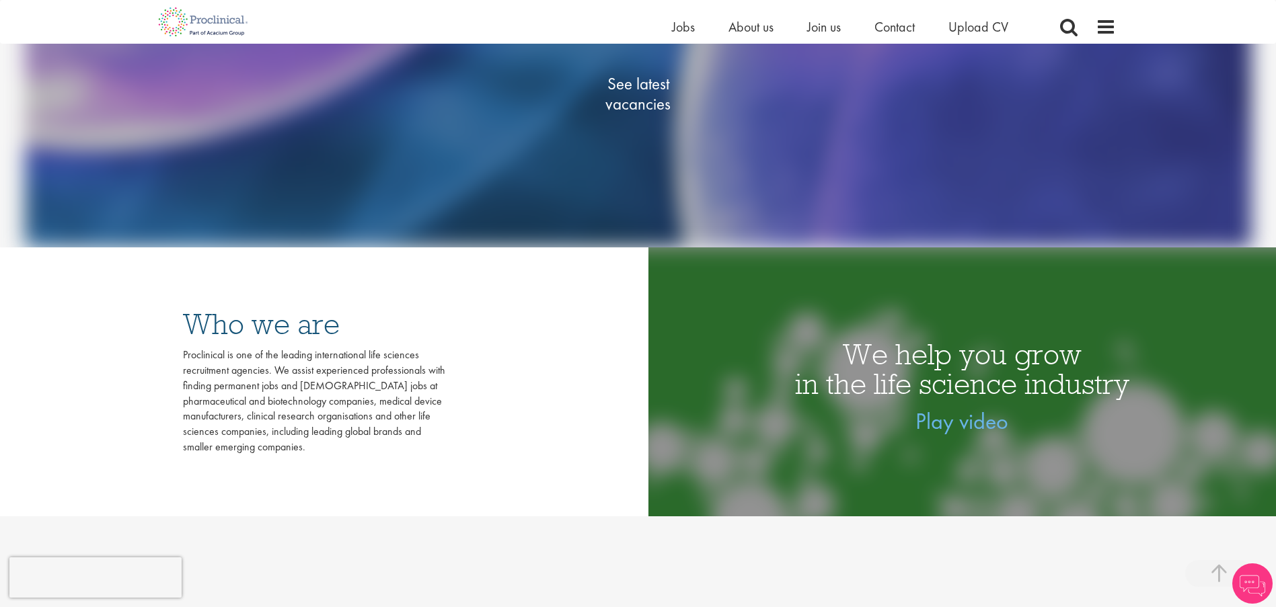 The height and width of the screenshot is (607, 1276). What do you see at coordinates (751, 27) in the screenshot?
I see `a: About us` at bounding box center [751, 27].